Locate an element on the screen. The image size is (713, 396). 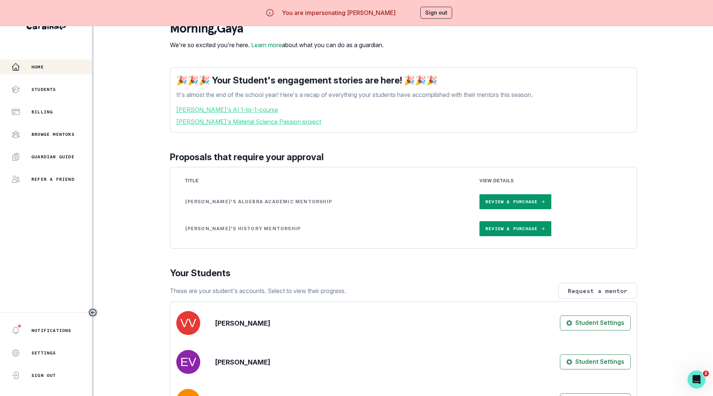
th: Title is located at coordinates (324, 181).